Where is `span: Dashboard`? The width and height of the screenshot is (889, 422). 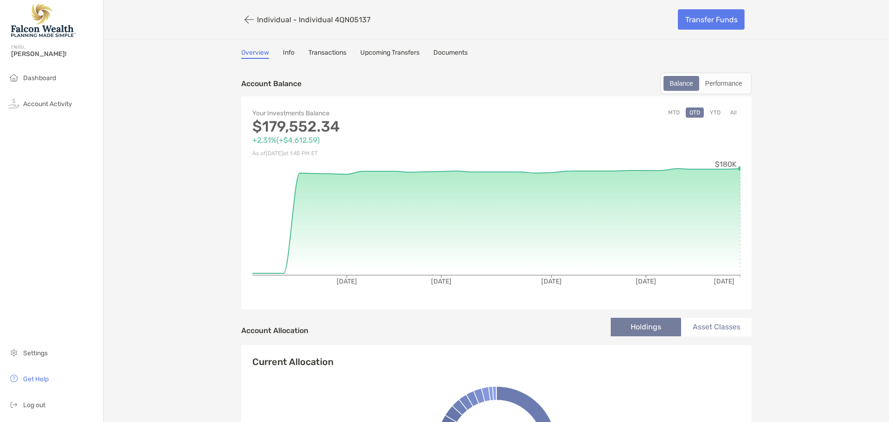
span: Dashboard is located at coordinates (39, 78).